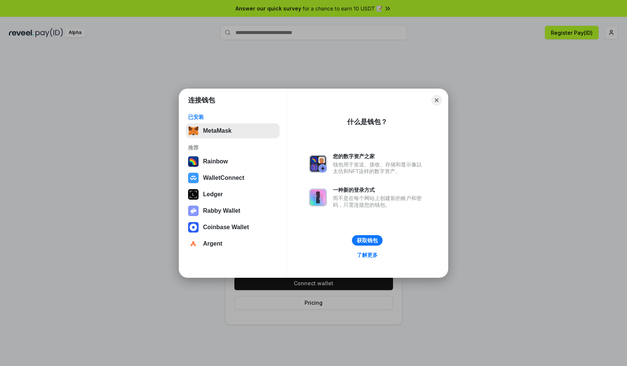 The width and height of the screenshot is (627, 366). Describe the element at coordinates (233, 148) in the screenshot. I see `div: 推荐` at that location.